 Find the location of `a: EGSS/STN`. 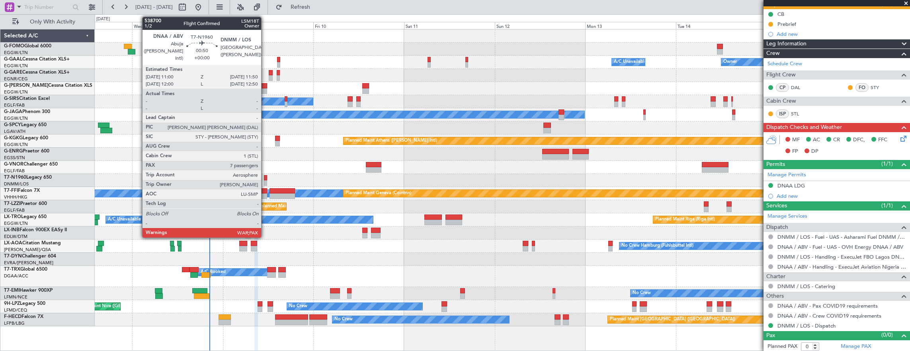

a: EGSS/STN is located at coordinates (14, 158).